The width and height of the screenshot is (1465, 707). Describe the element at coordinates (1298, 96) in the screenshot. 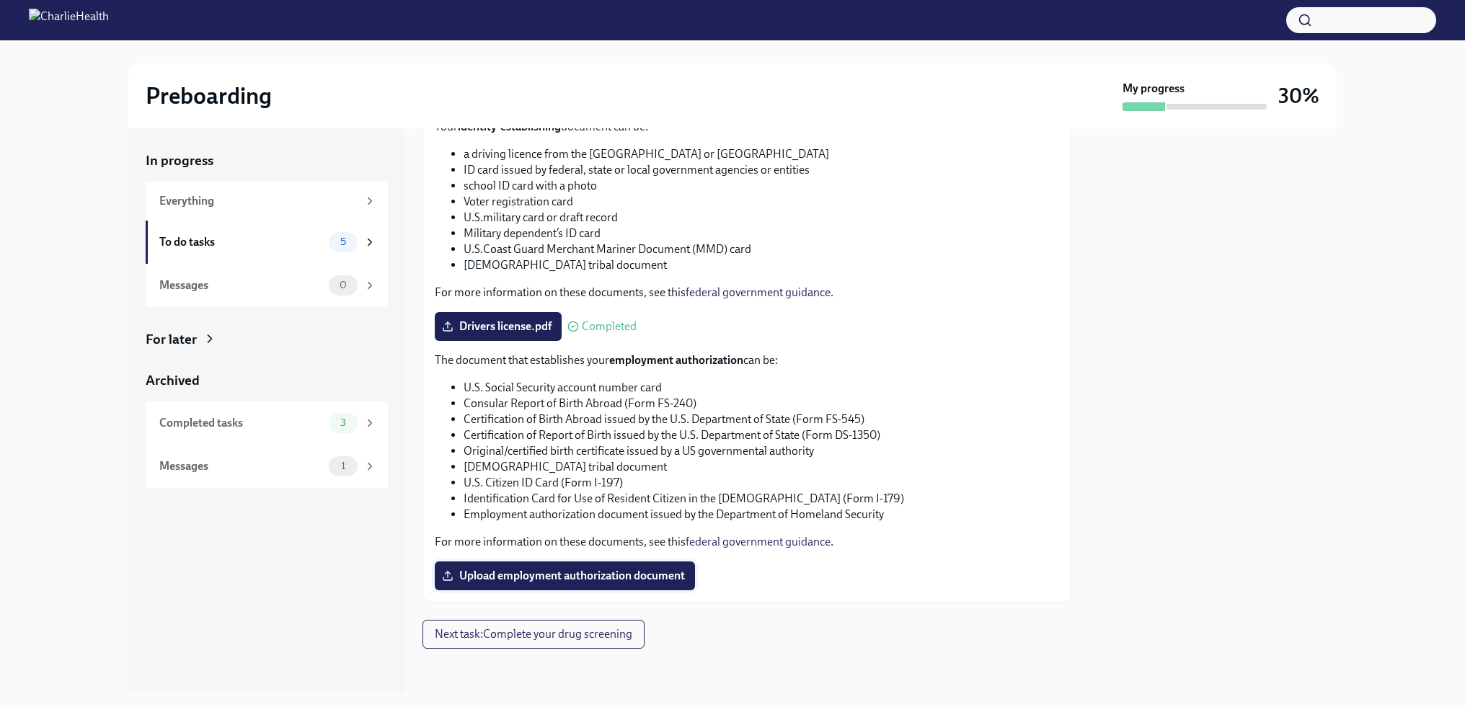

I see `h3: 30%` at that location.